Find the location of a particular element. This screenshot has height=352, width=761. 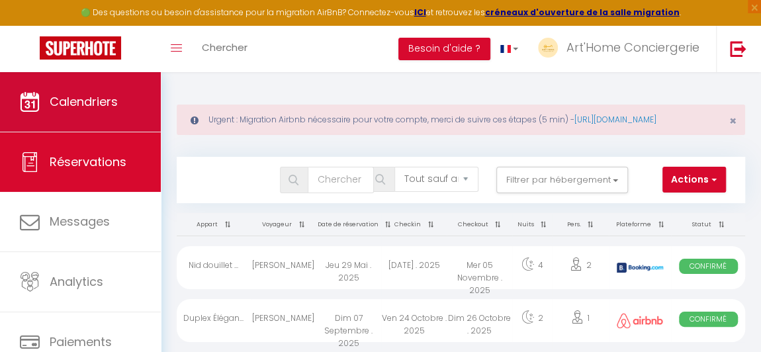

th: Sort by booking date is located at coordinates (348, 224).